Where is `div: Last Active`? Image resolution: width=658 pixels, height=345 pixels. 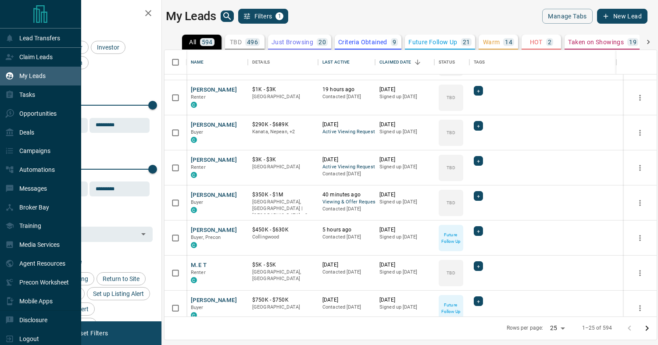
div: Last Active is located at coordinates (336, 62).